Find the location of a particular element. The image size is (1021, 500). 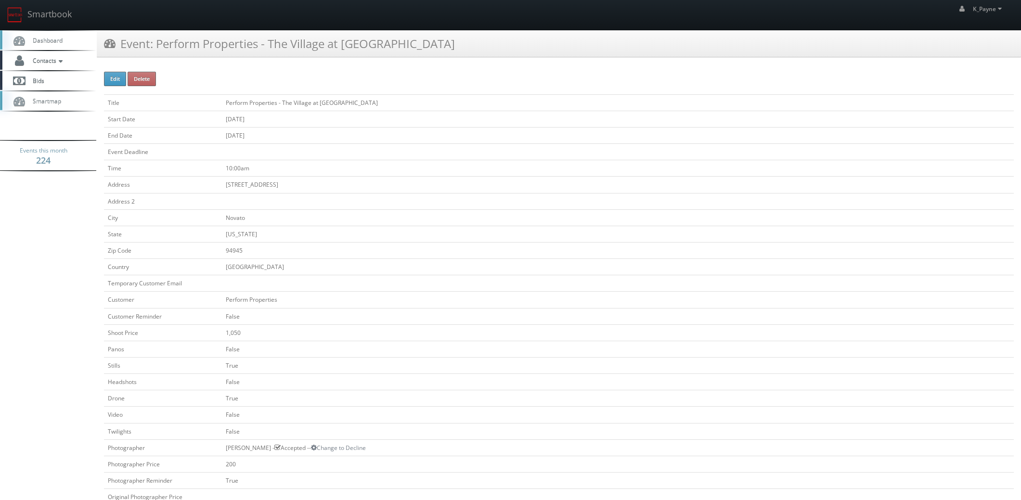

td: Perform Properties is located at coordinates (618, 300).